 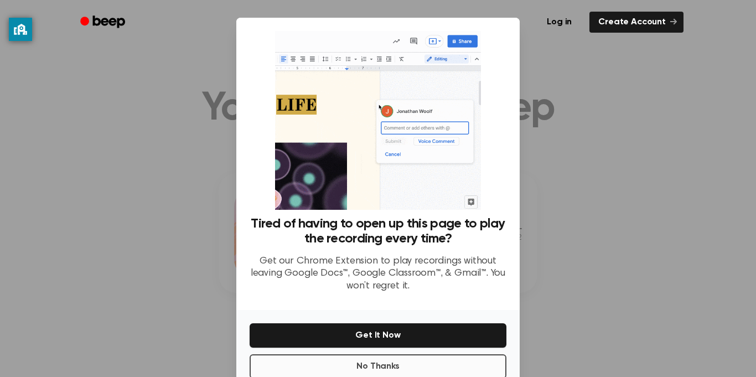 I want to click on h3: Tired of having to open up this page to play the recording every time?, so click(x=378, y=231).